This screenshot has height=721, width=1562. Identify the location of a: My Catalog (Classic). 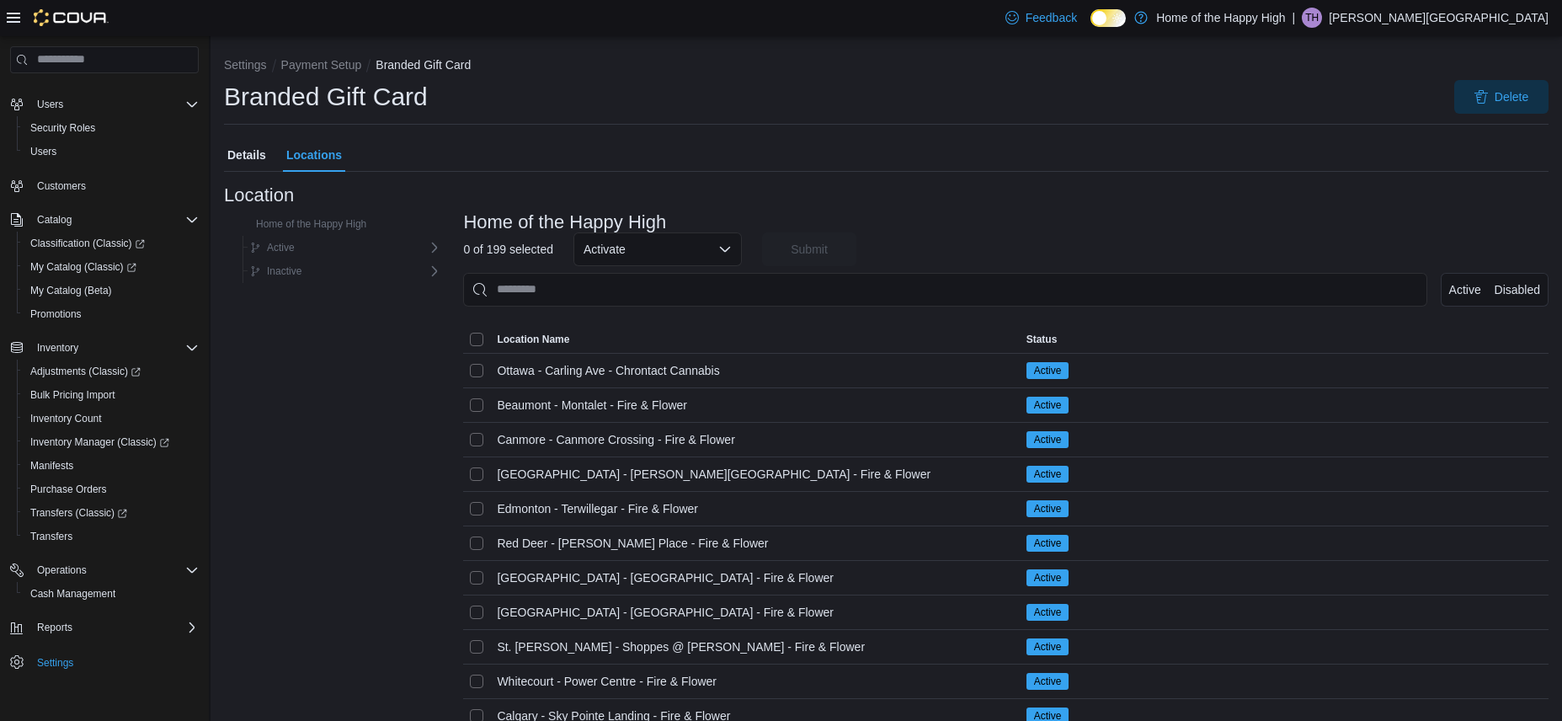
(83, 267).